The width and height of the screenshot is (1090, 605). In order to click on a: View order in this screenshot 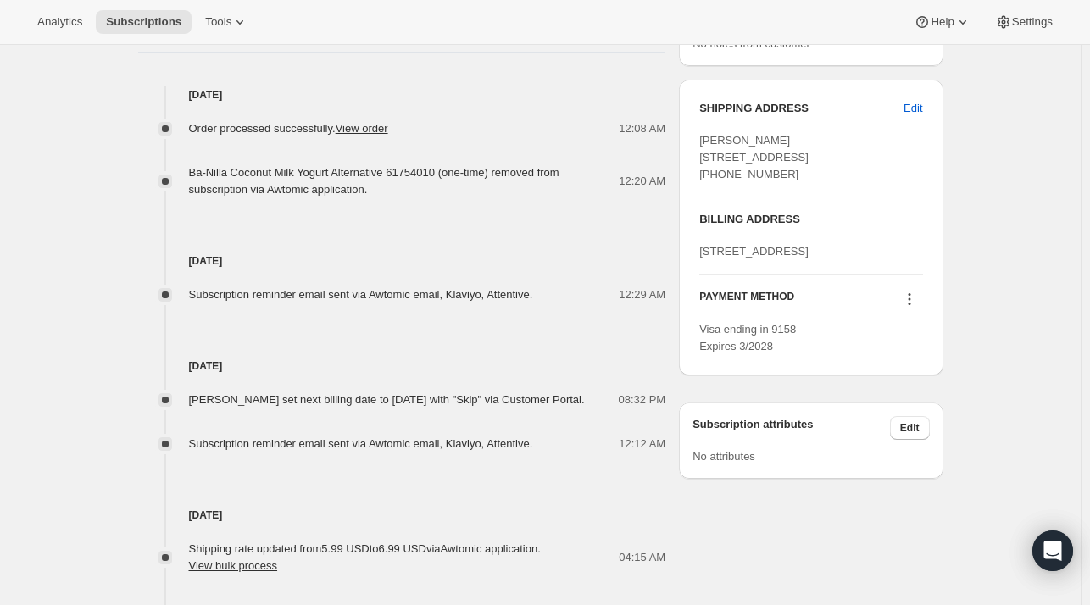, I will do `click(362, 128)`.